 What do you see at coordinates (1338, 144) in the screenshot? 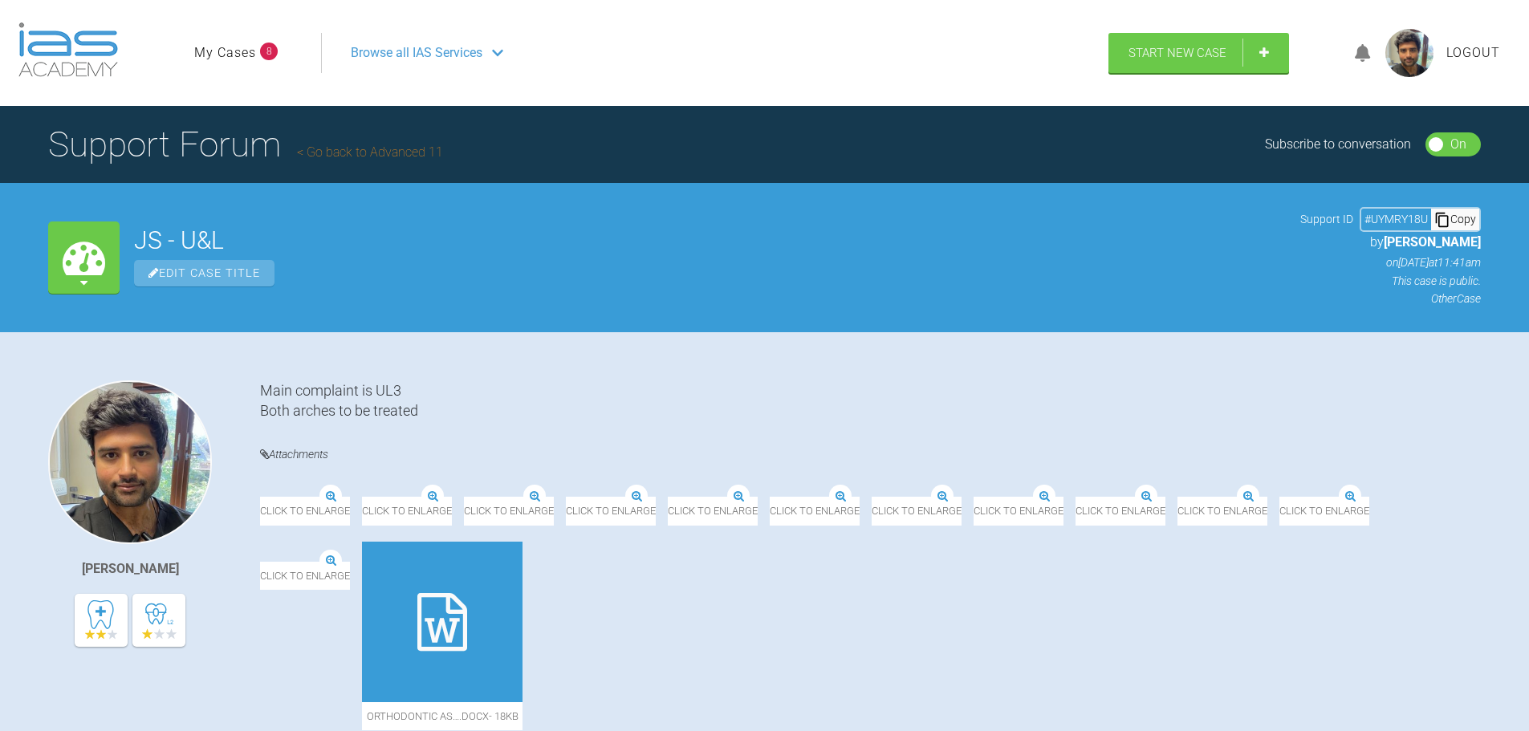
I see `div: Subscribe to conversation` at bounding box center [1338, 144].